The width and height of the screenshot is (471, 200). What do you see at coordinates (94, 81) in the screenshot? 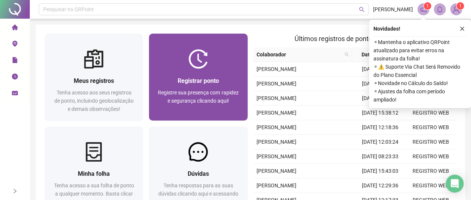
I see `span: Meus registros` at bounding box center [94, 81].